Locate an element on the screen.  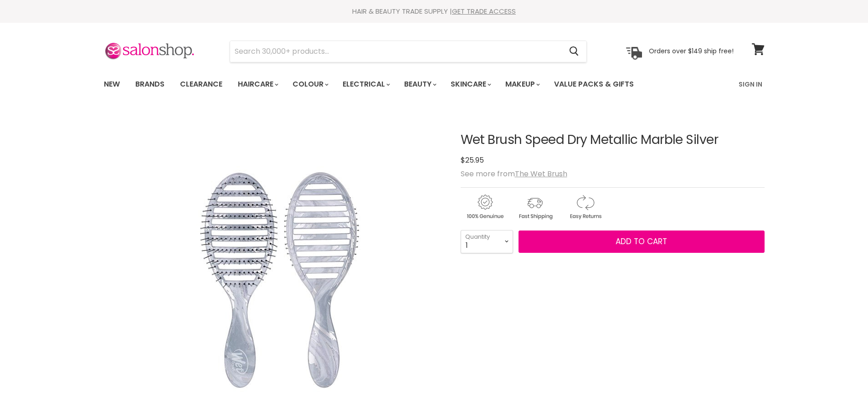
a: Clearance is located at coordinates (201, 84).